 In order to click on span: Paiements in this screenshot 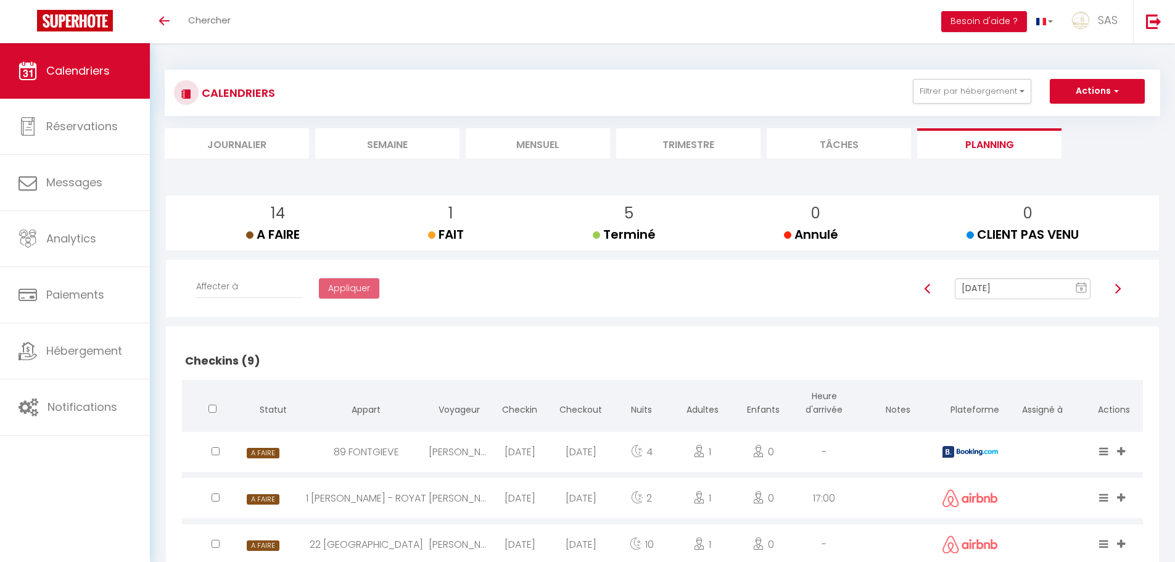, I will do `click(75, 294)`.